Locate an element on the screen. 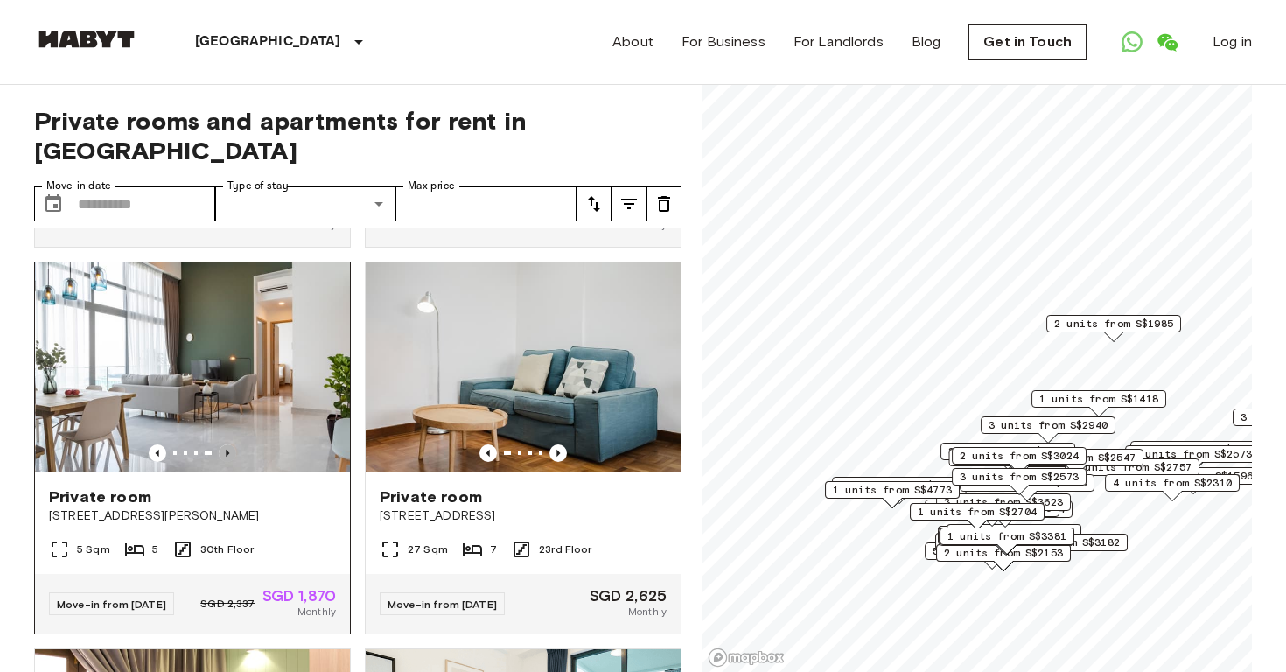 Image resolution: width=1286 pixels, height=672 pixels. span: 1 units from S$2704 is located at coordinates (977, 512).